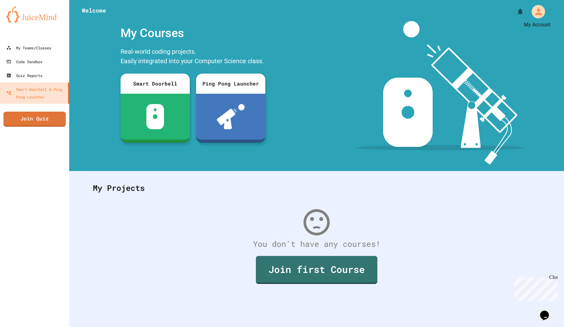  I want to click on img: banner-image-my-projects.png, so click(440, 93).